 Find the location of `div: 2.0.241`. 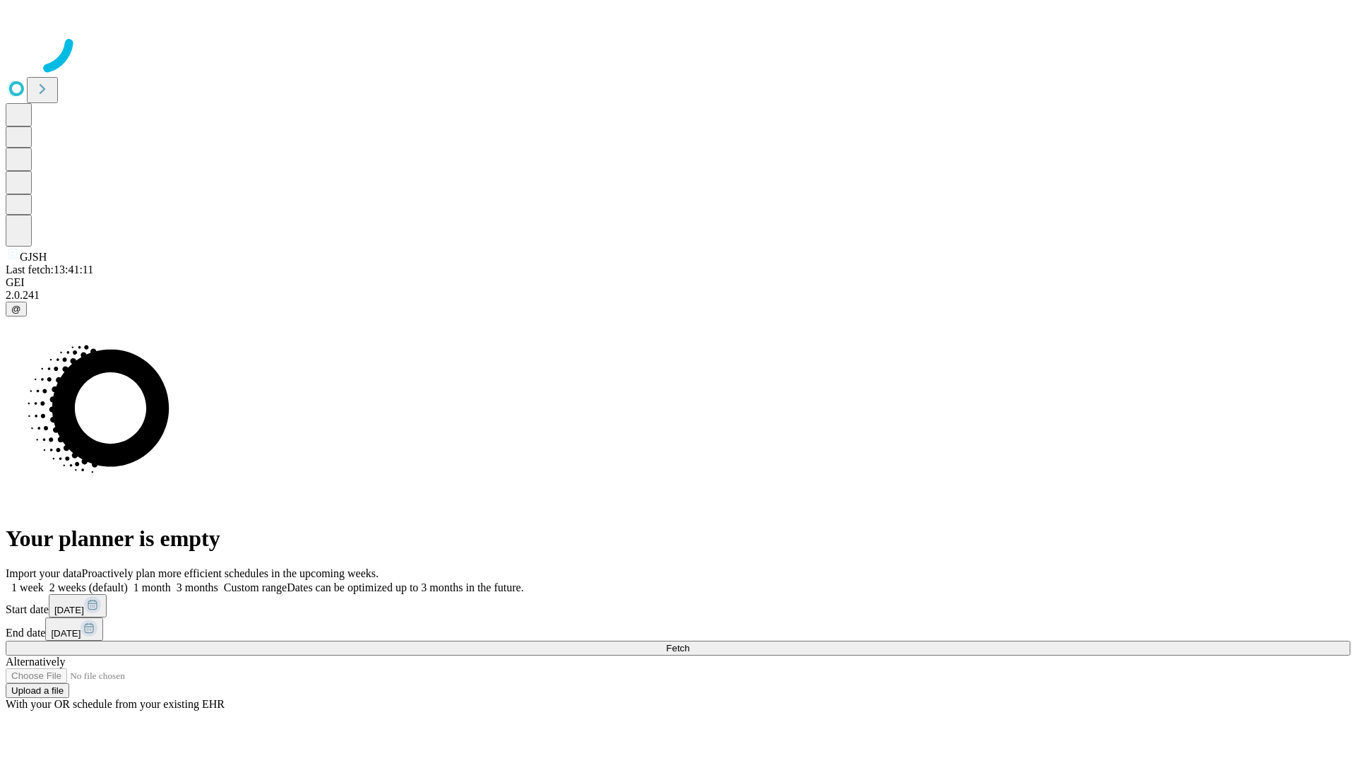

div: 2.0.241 is located at coordinates (678, 295).